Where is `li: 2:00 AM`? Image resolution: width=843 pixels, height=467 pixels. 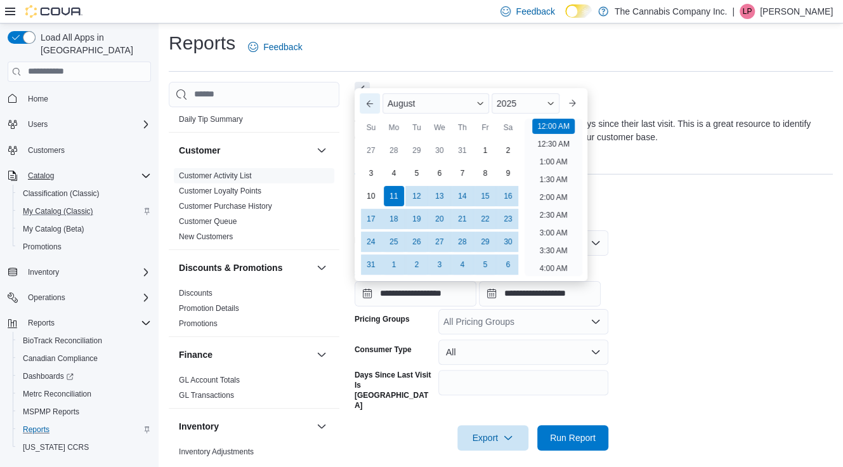 li: 2:00 AM is located at coordinates (553, 197).